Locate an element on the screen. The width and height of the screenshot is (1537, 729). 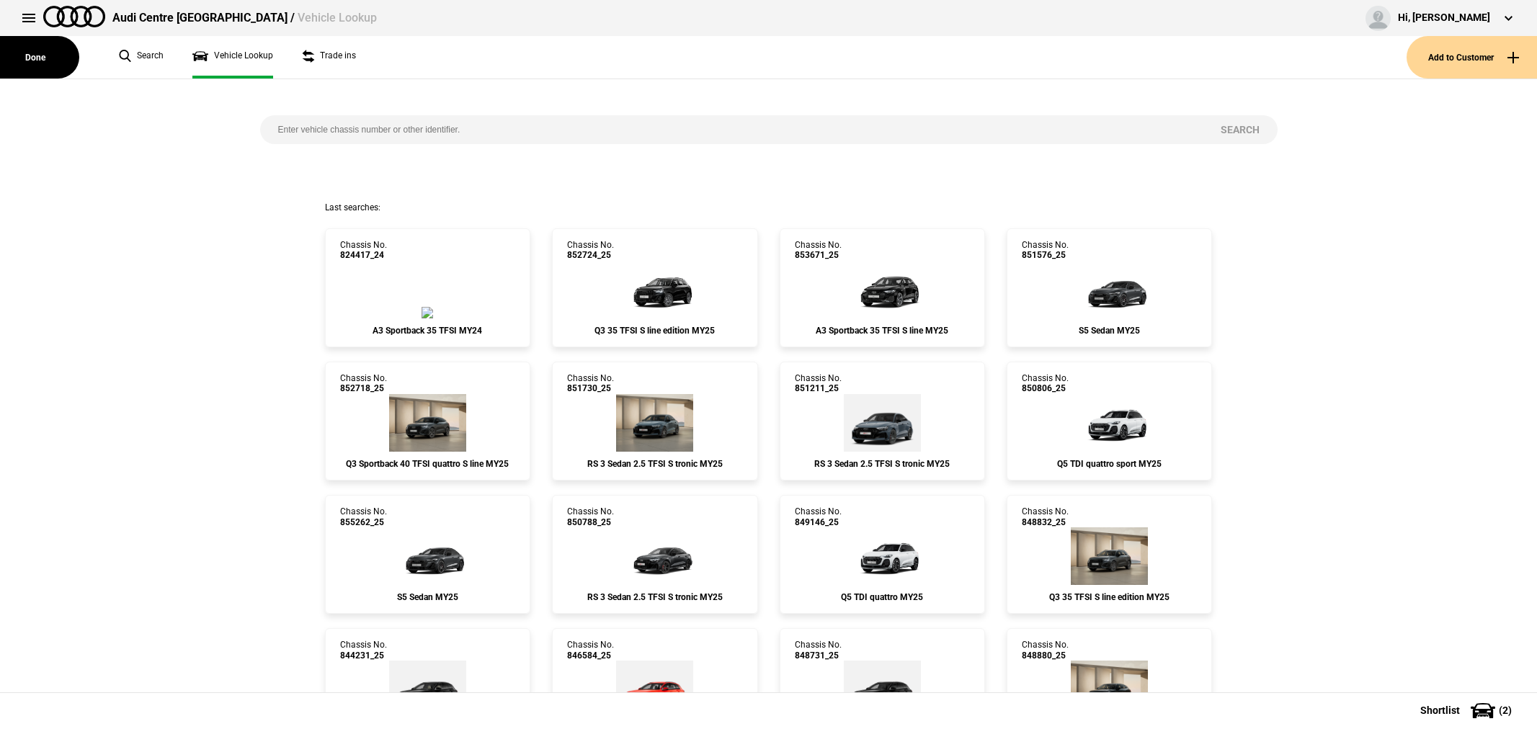
span: 855262_25 is located at coordinates (363, 522).